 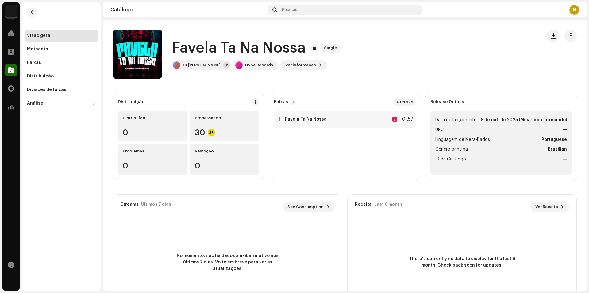 I want to click on span: No momento, não há dados a exibir relativo aos últimos 7 dias. Volte em breve para ver as atualiz..., so click(x=228, y=262).